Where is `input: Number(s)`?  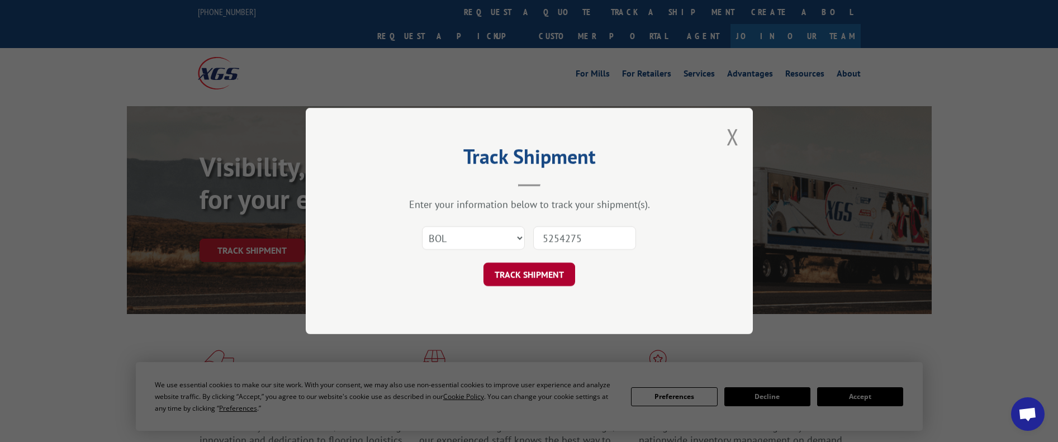 input: Number(s) is located at coordinates (585, 238).